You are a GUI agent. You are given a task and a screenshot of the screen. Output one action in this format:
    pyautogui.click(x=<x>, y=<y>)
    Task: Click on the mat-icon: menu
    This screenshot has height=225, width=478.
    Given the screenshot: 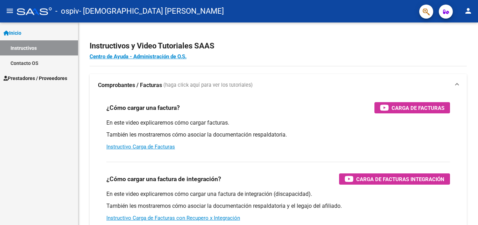 What is the action you would take?
    pyautogui.click(x=10, y=11)
    